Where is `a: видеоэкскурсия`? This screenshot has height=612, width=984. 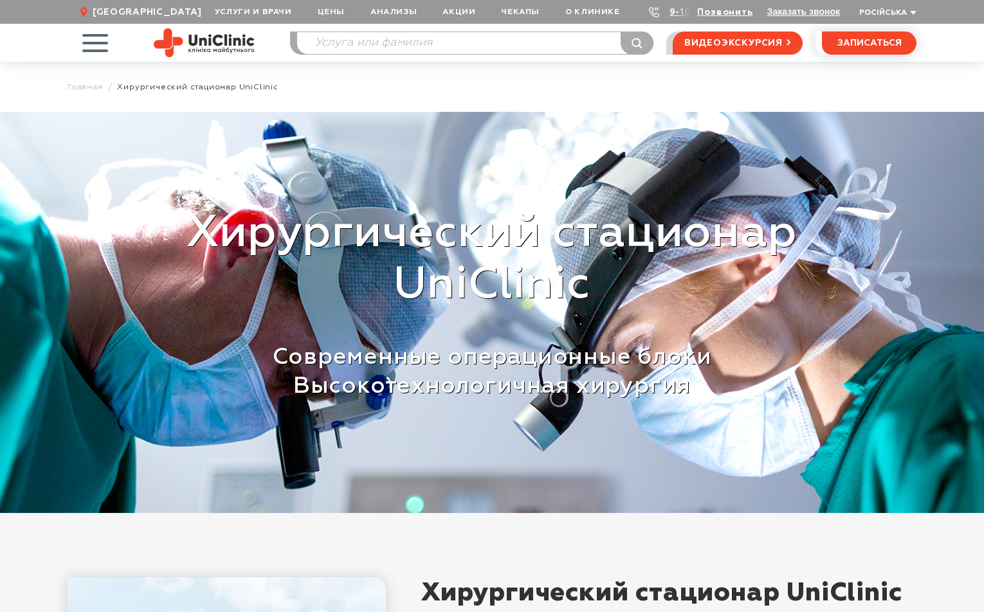 a: видеоэкскурсия is located at coordinates (737, 43).